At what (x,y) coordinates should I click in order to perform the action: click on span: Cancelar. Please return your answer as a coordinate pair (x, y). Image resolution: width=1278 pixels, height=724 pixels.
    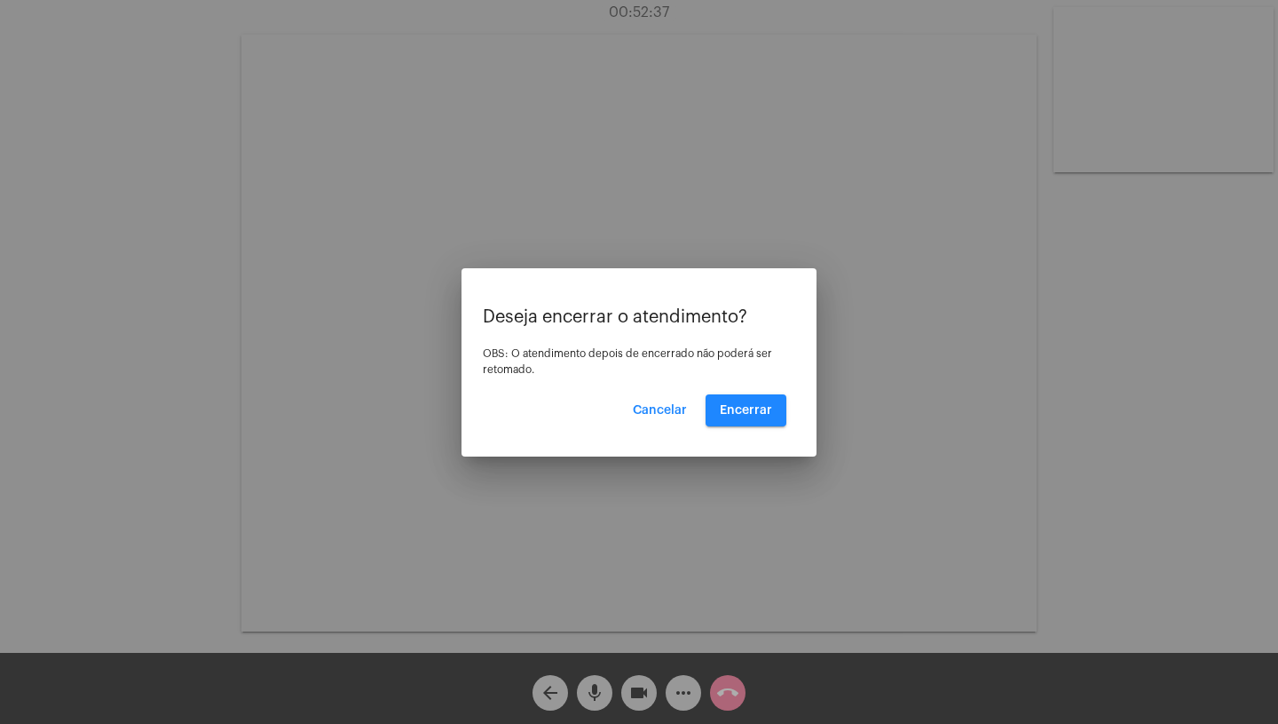
    Looking at the image, I should click on (660, 410).